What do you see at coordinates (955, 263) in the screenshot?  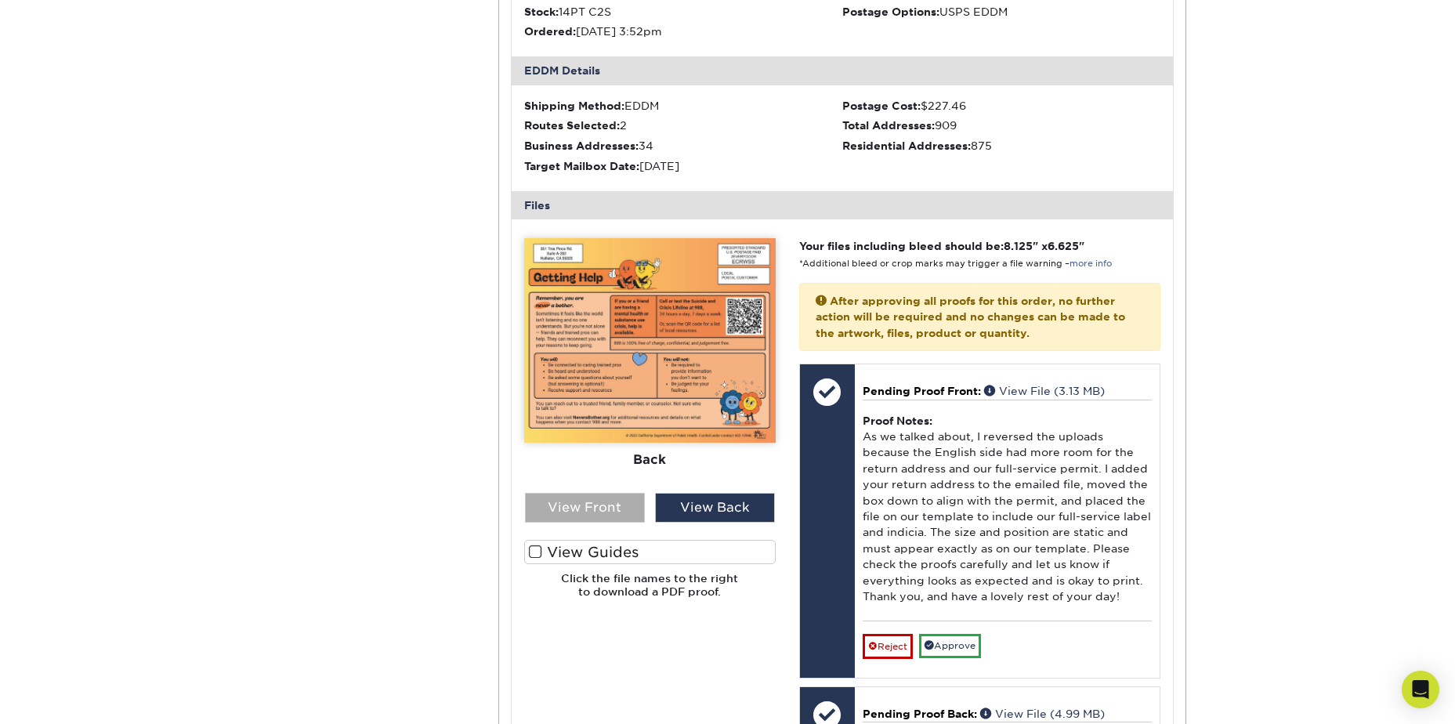 I see `small: *Additional bleed or crop marks may trigger a file warning –` at bounding box center [955, 263].